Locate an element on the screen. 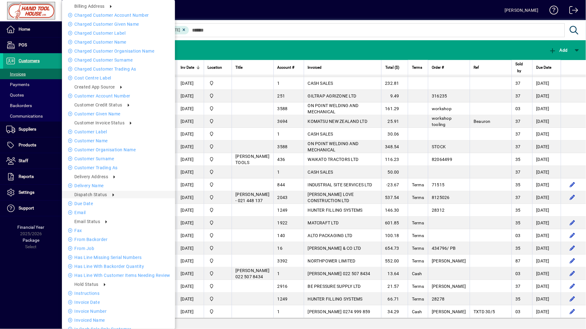 The height and width of the screenshot is (329, 586). span: Hold Status is located at coordinates (86, 285).